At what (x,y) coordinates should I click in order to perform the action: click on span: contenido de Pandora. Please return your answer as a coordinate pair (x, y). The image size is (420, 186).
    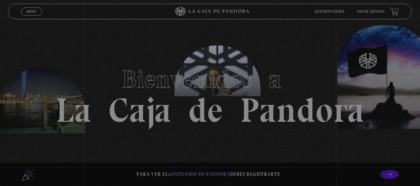
    Looking at the image, I should click on (199, 174).